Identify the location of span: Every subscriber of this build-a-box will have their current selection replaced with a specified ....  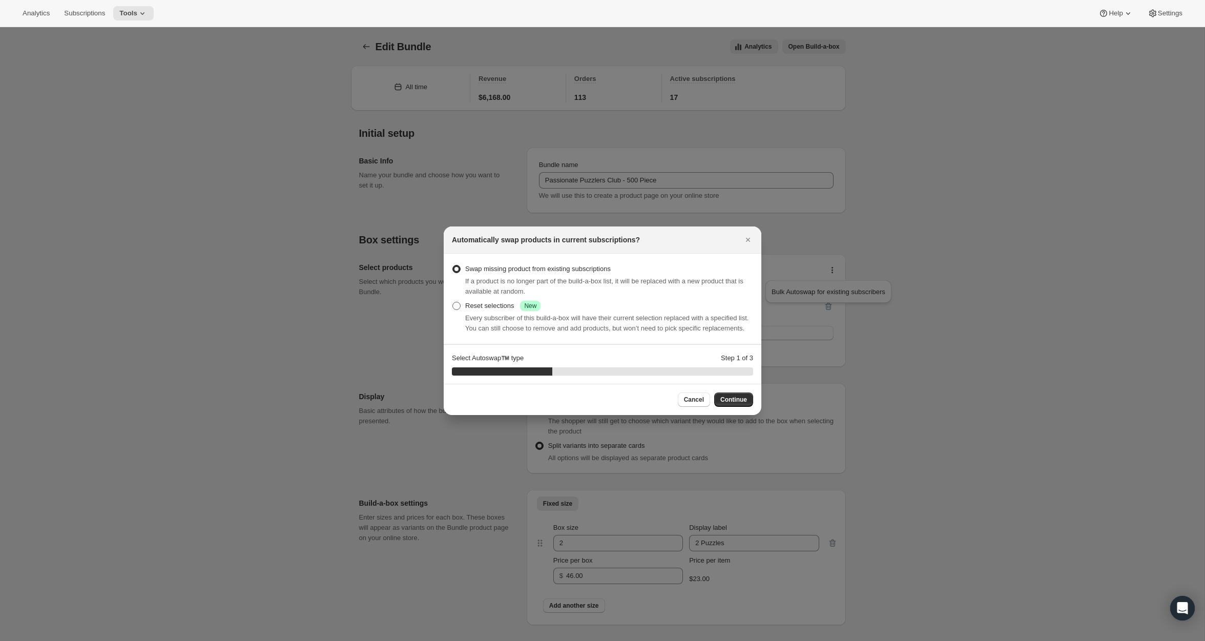
(607, 323).